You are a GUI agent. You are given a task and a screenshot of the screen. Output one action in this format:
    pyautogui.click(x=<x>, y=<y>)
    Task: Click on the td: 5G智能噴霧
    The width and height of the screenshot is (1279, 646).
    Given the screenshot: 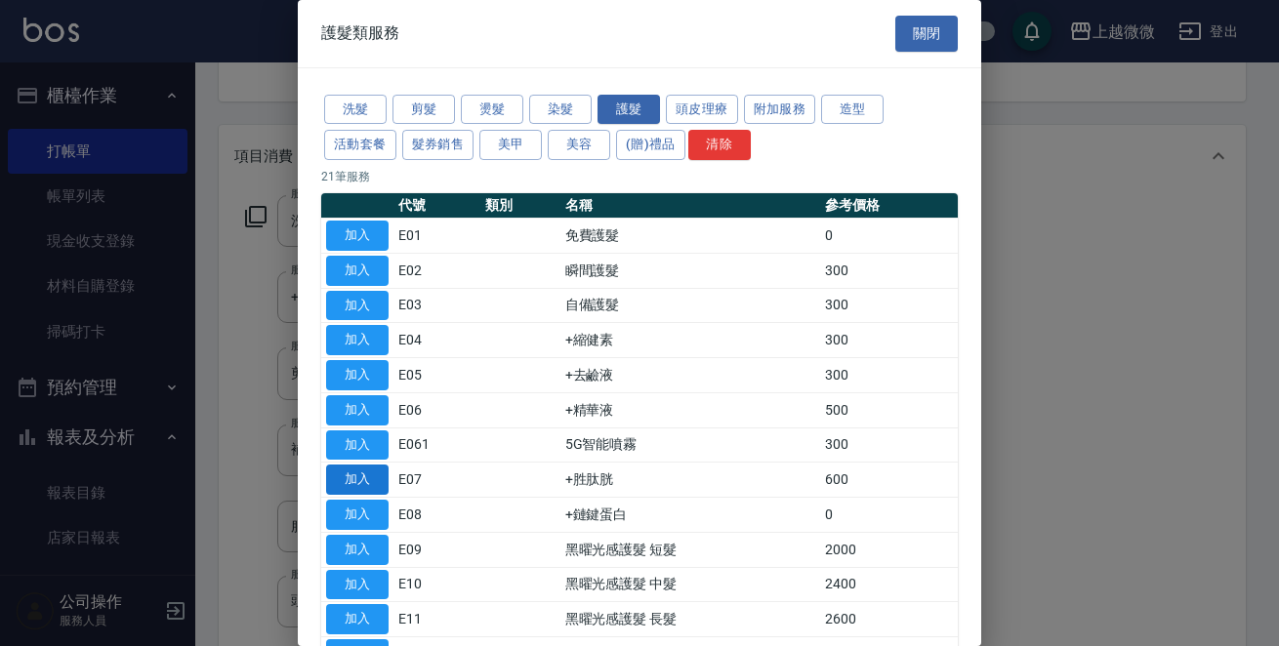 What is the action you would take?
    pyautogui.click(x=690, y=445)
    